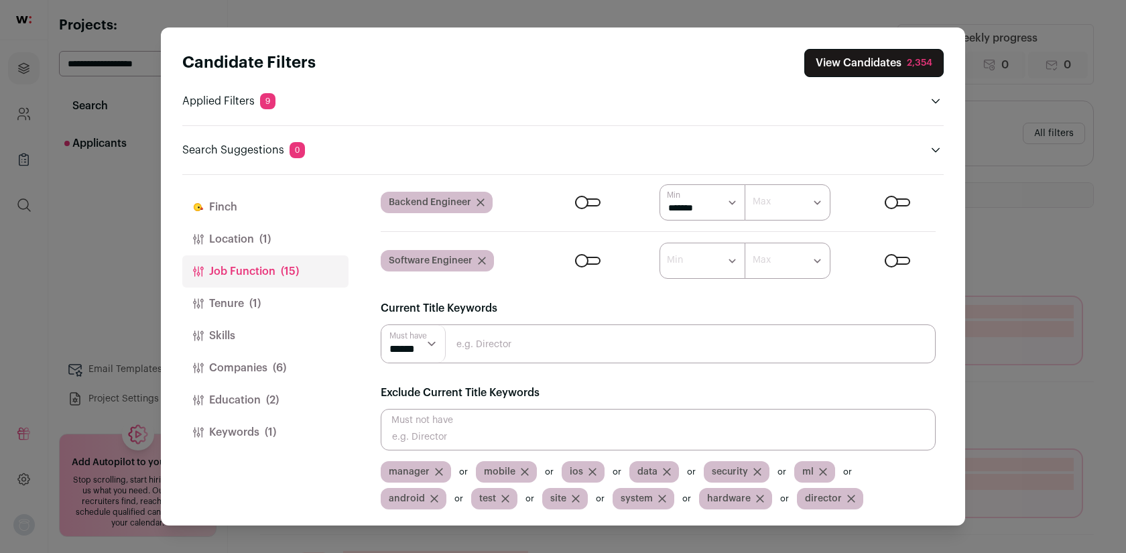  Describe the element at coordinates (439, 308) in the screenshot. I see `label: Current Title Keywords` at that location.